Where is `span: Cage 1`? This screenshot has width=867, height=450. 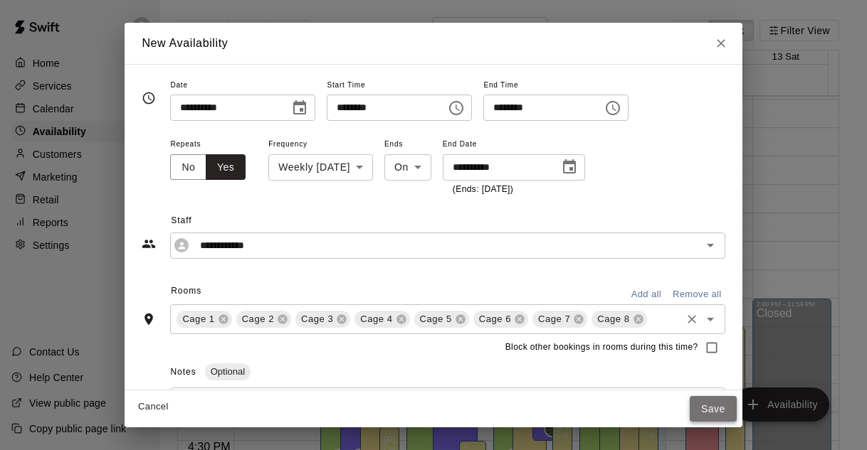
span: Cage 1 is located at coordinates (198, 320).